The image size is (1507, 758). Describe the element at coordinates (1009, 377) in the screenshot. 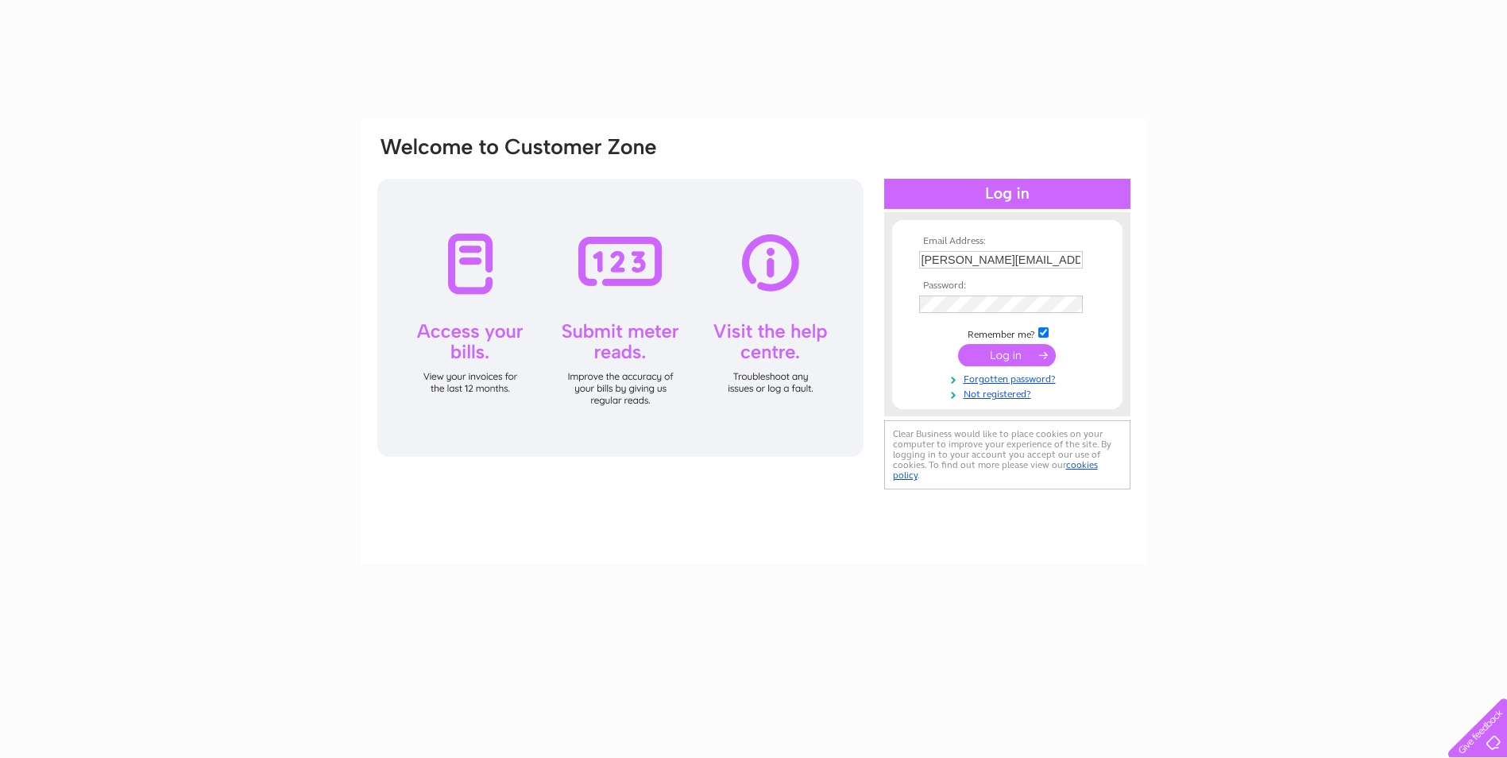

I see `a: Forgotten password?` at that location.